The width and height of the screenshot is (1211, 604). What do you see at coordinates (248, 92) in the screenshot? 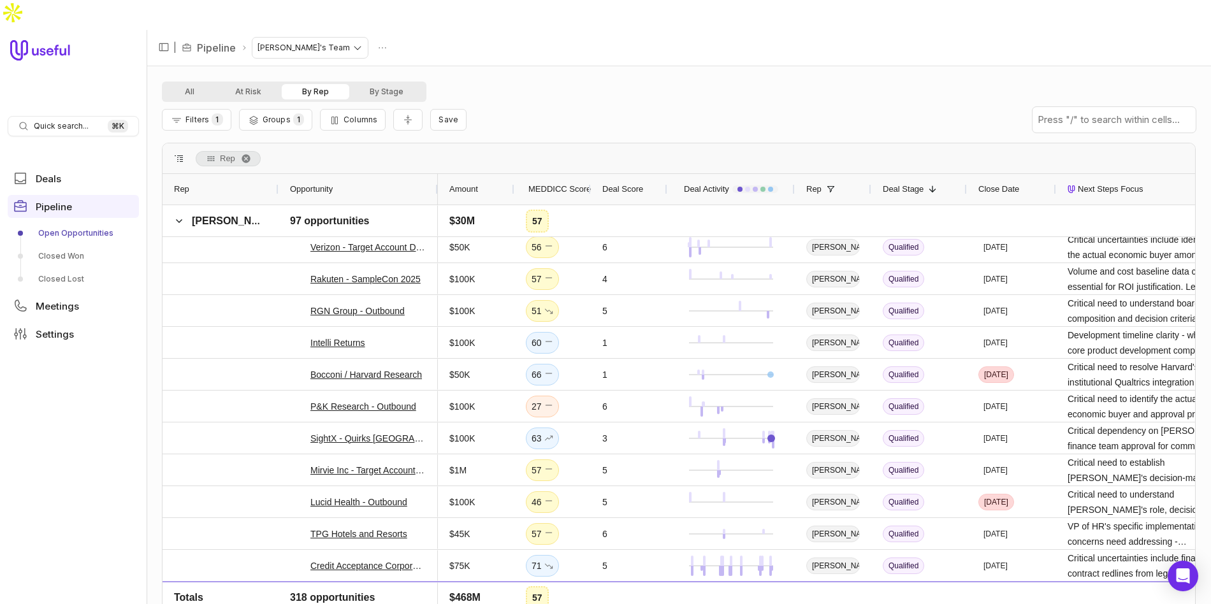
I see `button: At Risk` at bounding box center [248, 92].